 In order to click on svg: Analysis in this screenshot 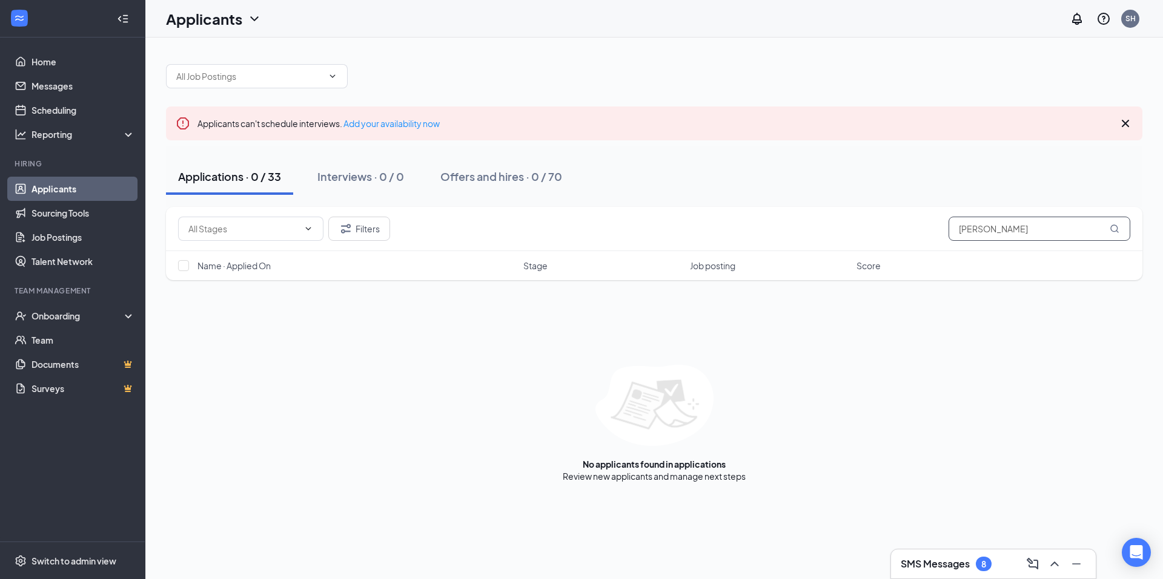, I will do `click(21, 134)`.